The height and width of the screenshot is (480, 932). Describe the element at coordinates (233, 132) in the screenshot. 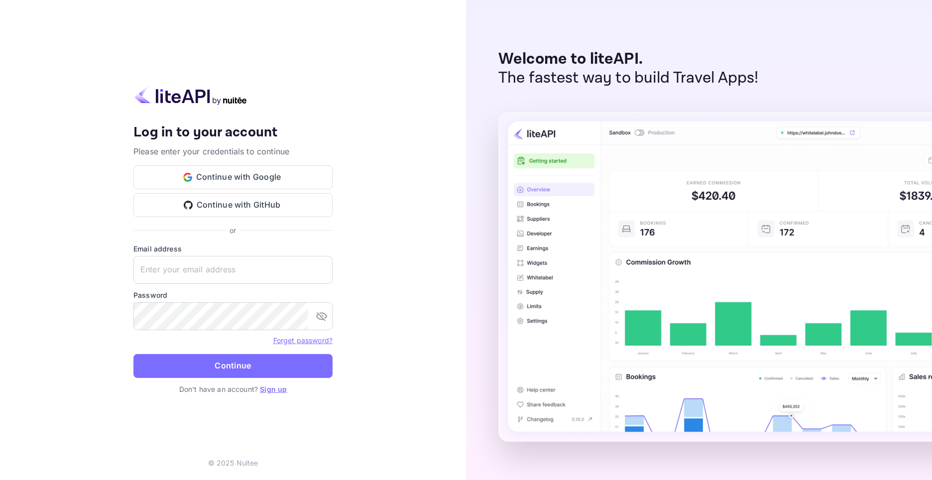

I see `h4: Log in to your account` at that location.